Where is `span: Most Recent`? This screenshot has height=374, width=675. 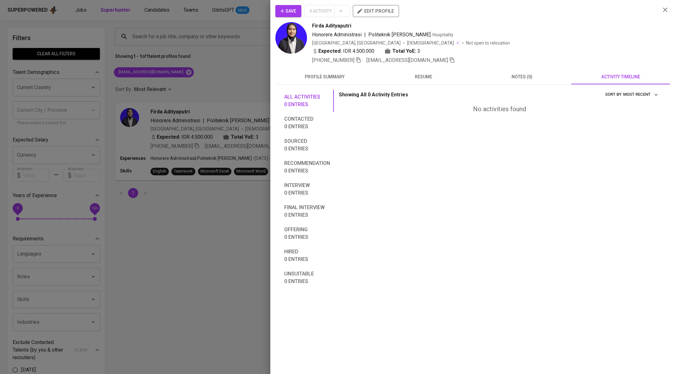 span: Most Recent is located at coordinates (641, 95).